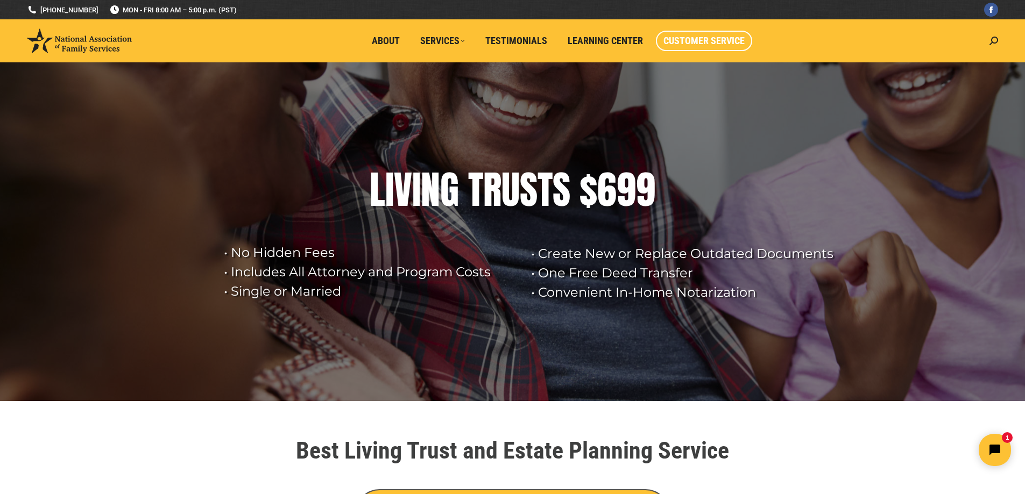 This screenshot has height=494, width=1025. What do you see at coordinates (516, 41) in the screenshot?
I see `a: Testimonials` at bounding box center [516, 41].